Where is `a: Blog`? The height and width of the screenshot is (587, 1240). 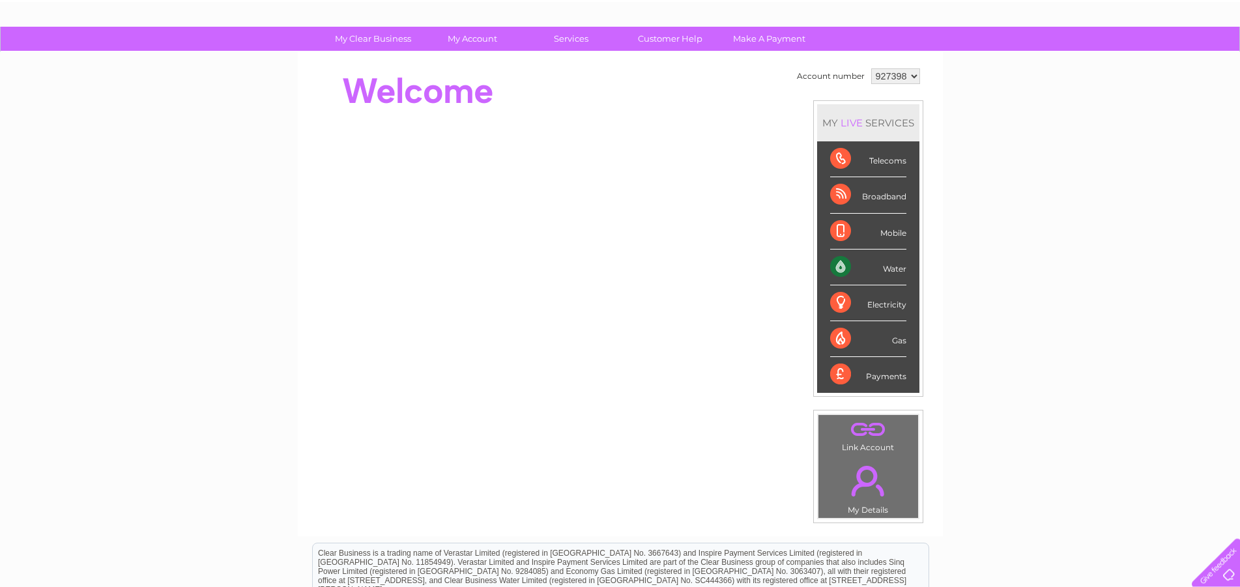
a: Blog is located at coordinates (1136, 60).